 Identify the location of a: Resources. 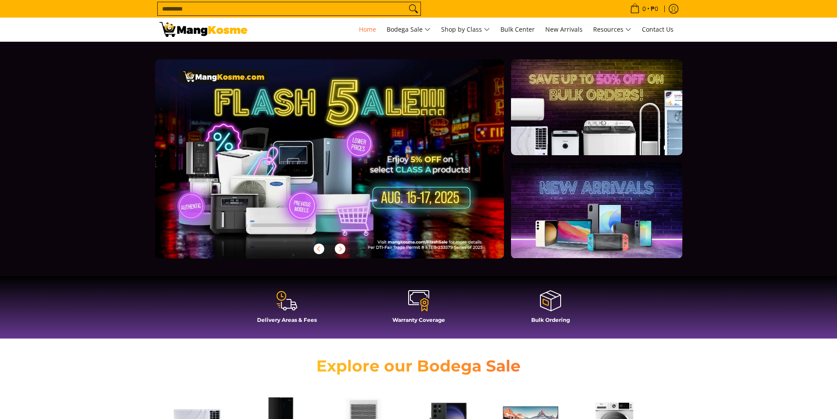
(612, 29).